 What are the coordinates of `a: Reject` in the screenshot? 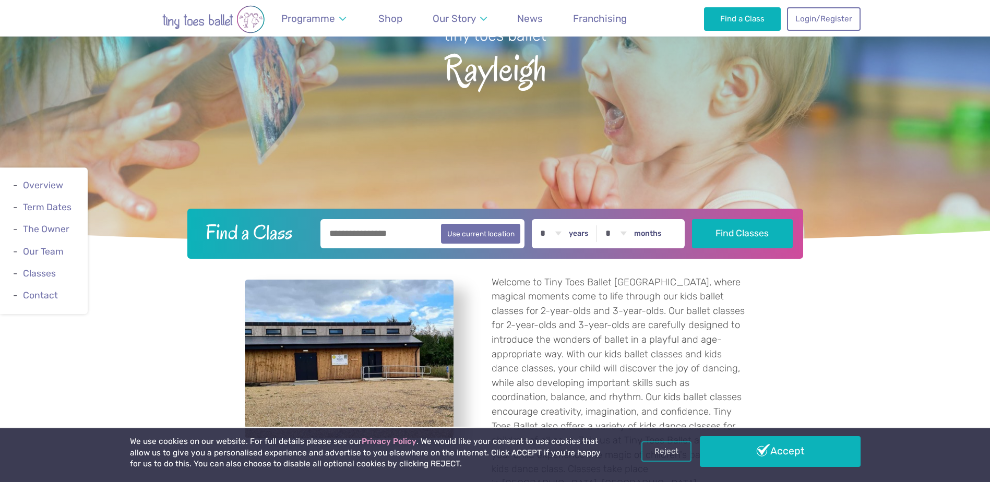 It's located at (666, 451).